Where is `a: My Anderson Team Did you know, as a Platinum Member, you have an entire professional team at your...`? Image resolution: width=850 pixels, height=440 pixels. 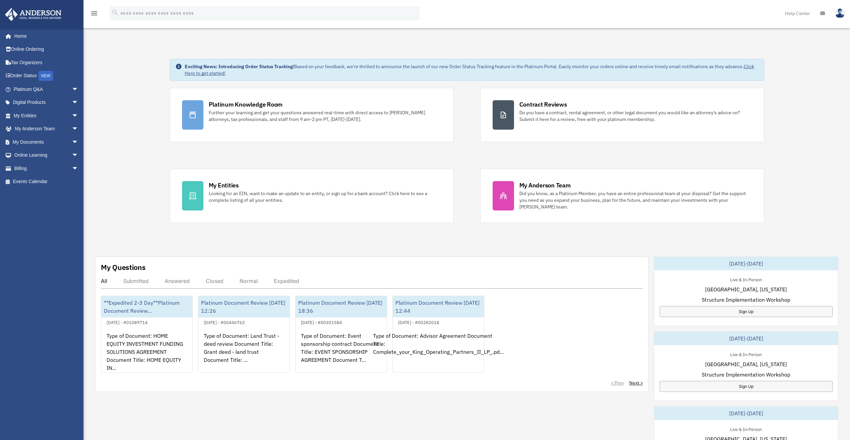
a: My Anderson Team Did you know, as a Platinum Member, you have an entire professional team at your... is located at coordinates (622, 196).